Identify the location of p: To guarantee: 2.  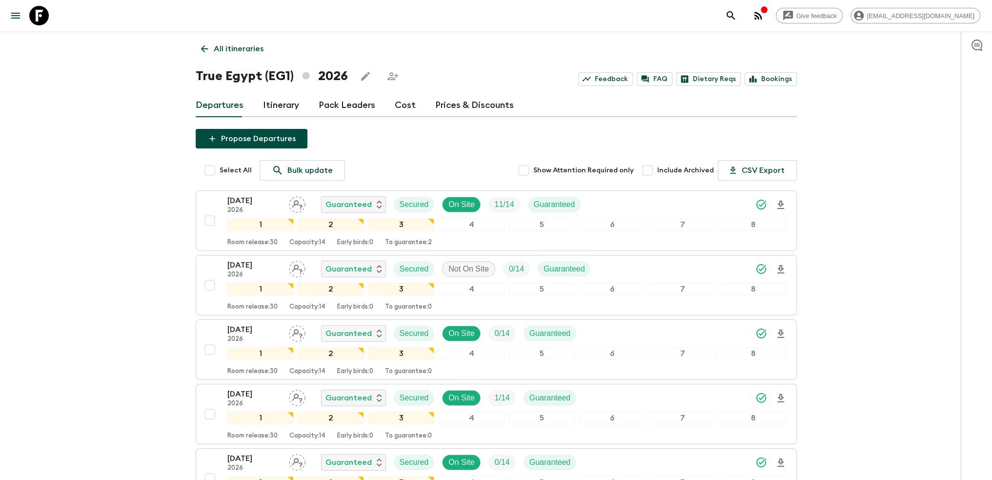
(408, 243).